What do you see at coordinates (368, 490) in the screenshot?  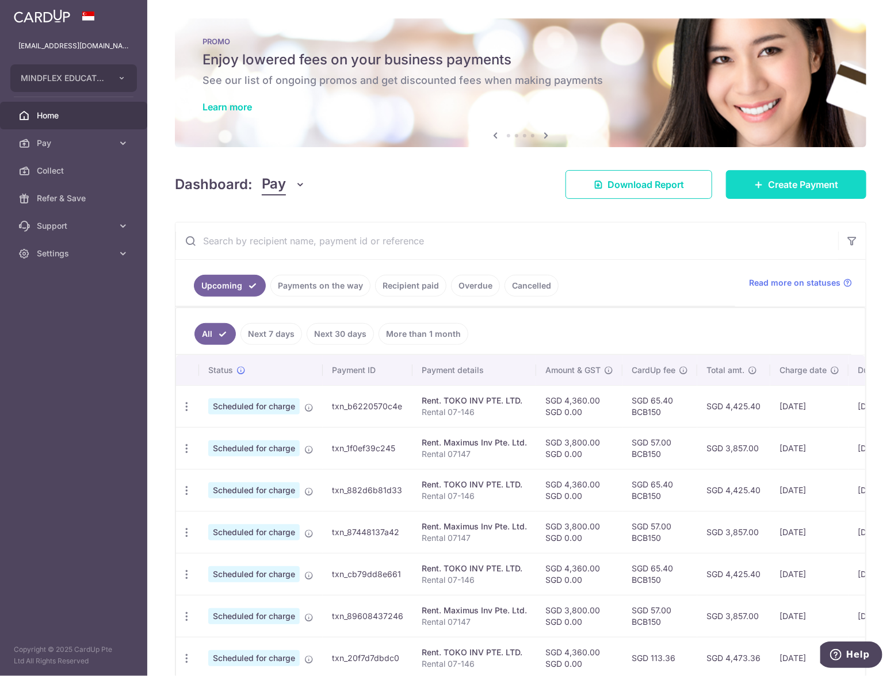 I see `td: txn_882d6b81d33` at bounding box center [368, 490].